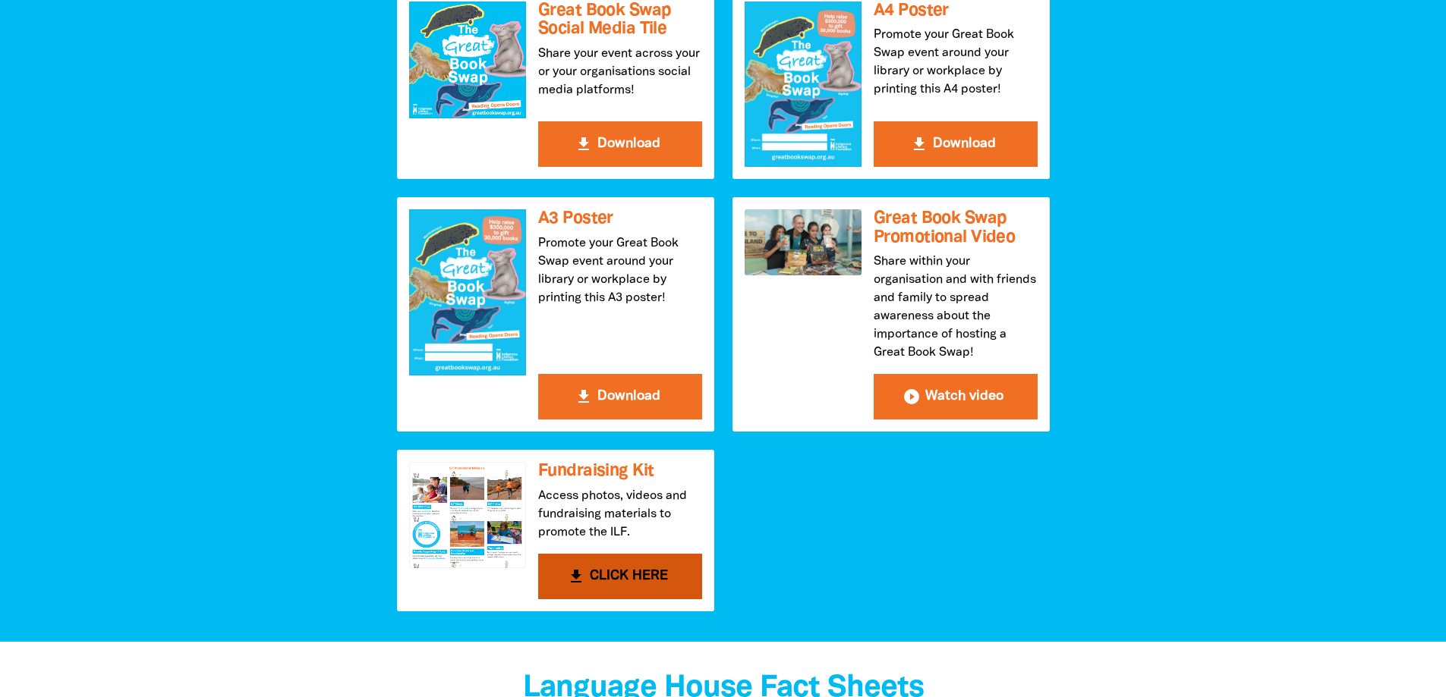 The image size is (1446, 697). Describe the element at coordinates (911, 397) in the screenshot. I see `i: play_circle_filled` at that location.